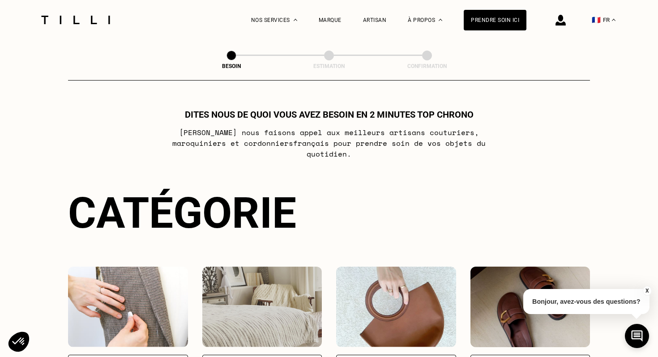 This screenshot has width=658, height=357. Describe the element at coordinates (375, 20) in the screenshot. I see `div: Artisan` at that location.